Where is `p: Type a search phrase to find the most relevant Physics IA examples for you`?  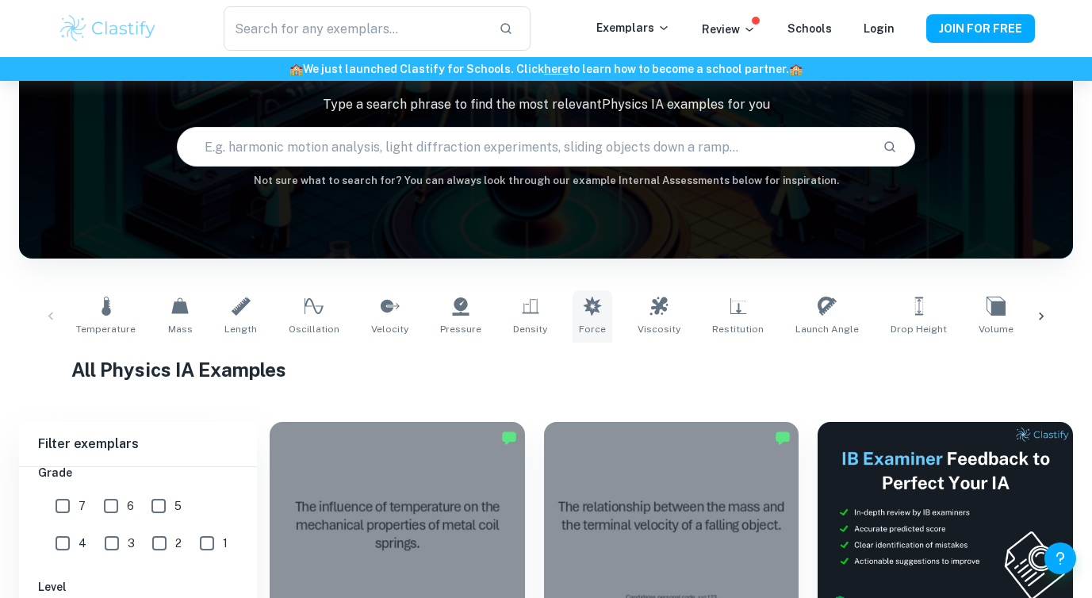 p: Type a search phrase to find the most relevant Physics IA examples for you is located at coordinates (546, 105).